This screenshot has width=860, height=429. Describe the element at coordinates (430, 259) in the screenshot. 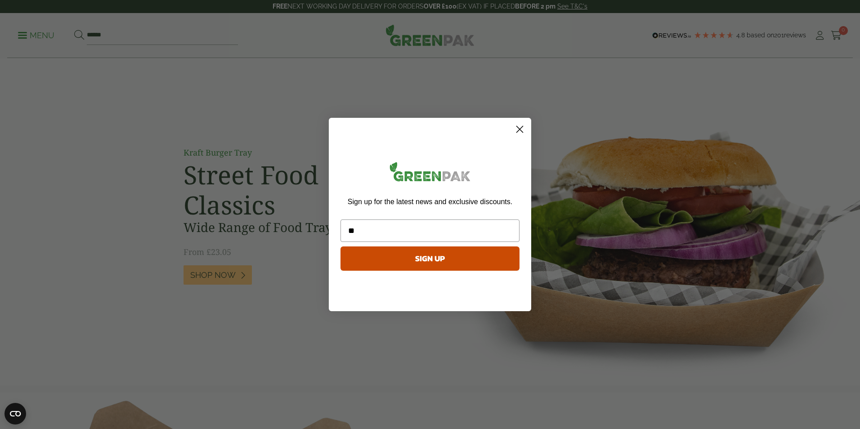

I see `button: SIGN UP` at that location.